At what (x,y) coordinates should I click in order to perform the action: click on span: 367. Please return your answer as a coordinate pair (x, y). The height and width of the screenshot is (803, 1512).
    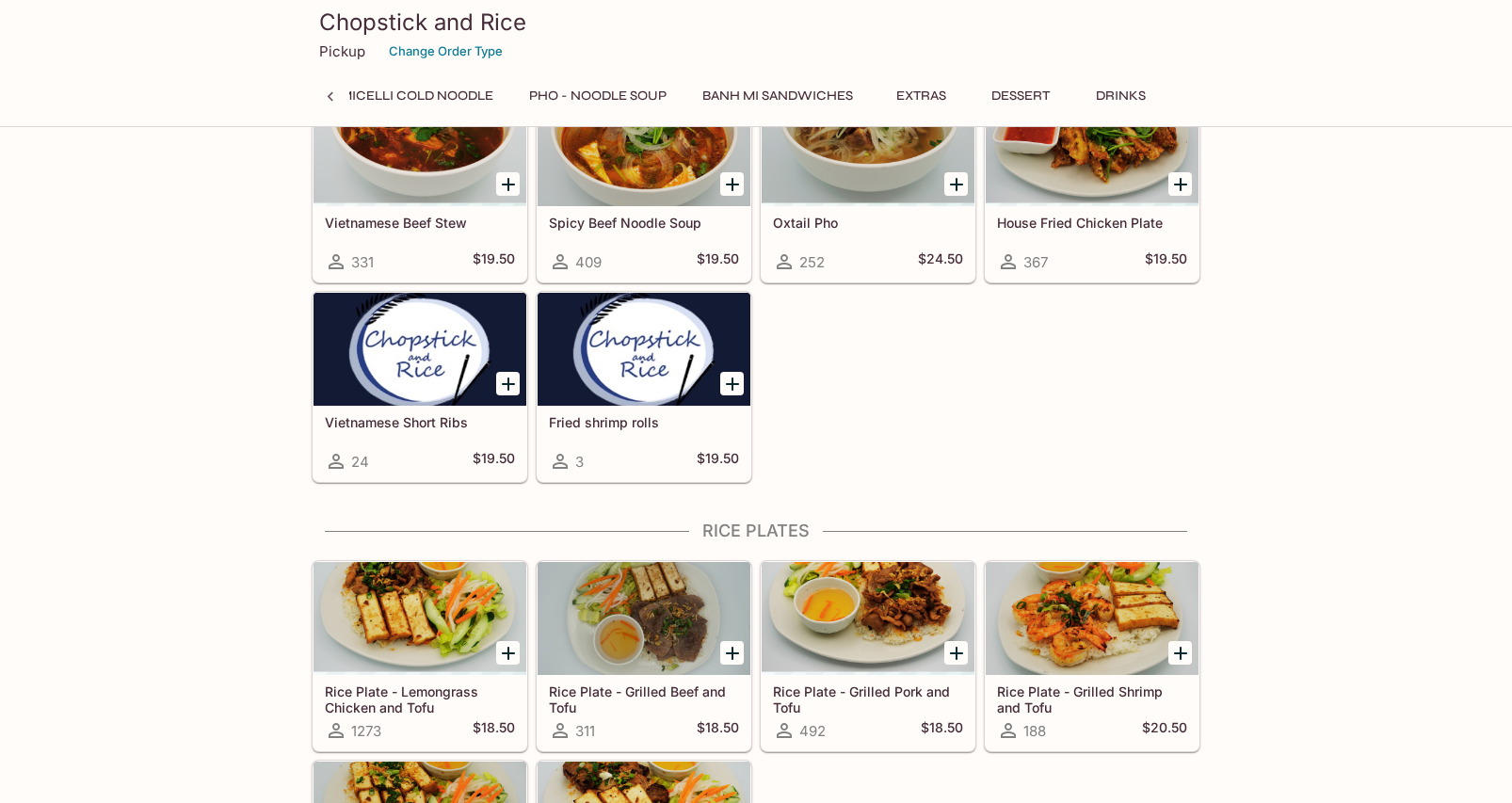
    Looking at the image, I should click on (1036, 261).